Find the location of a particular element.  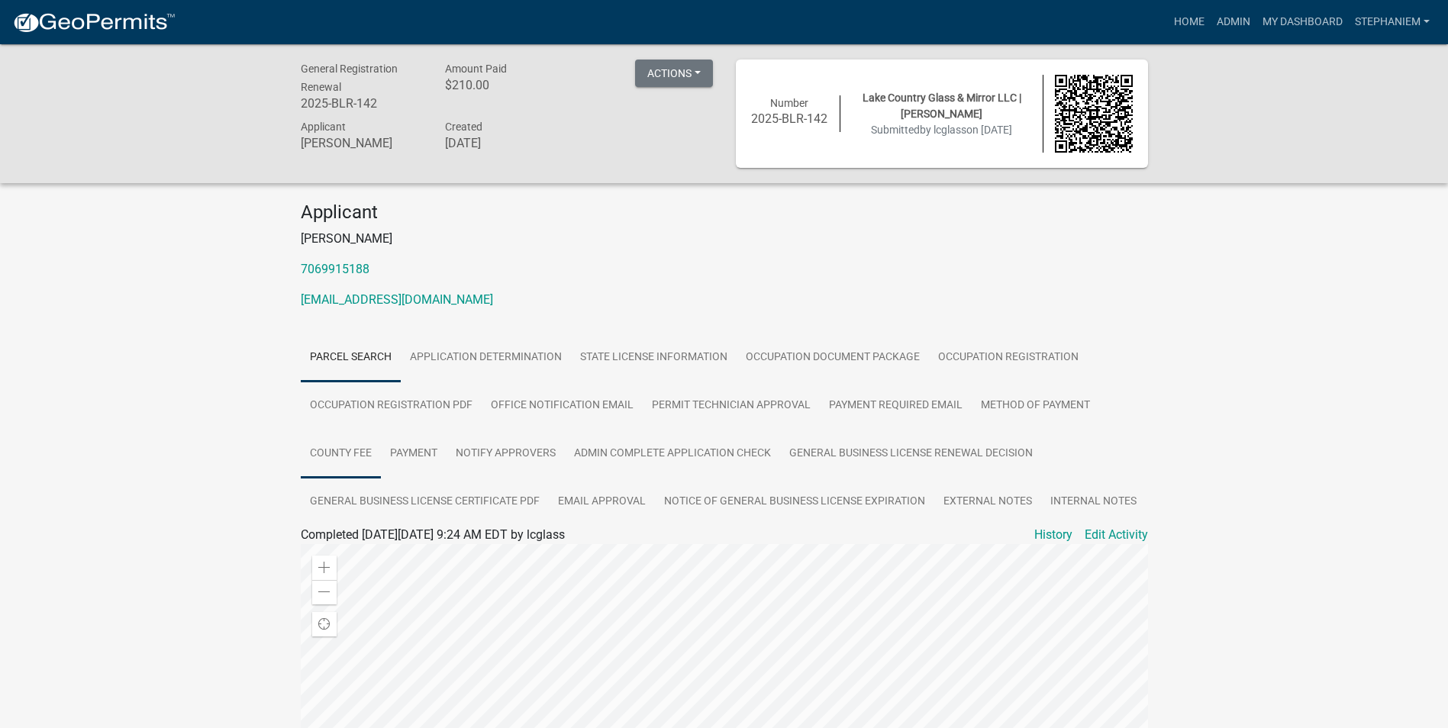

a: StephanieM is located at coordinates (1393, 22).